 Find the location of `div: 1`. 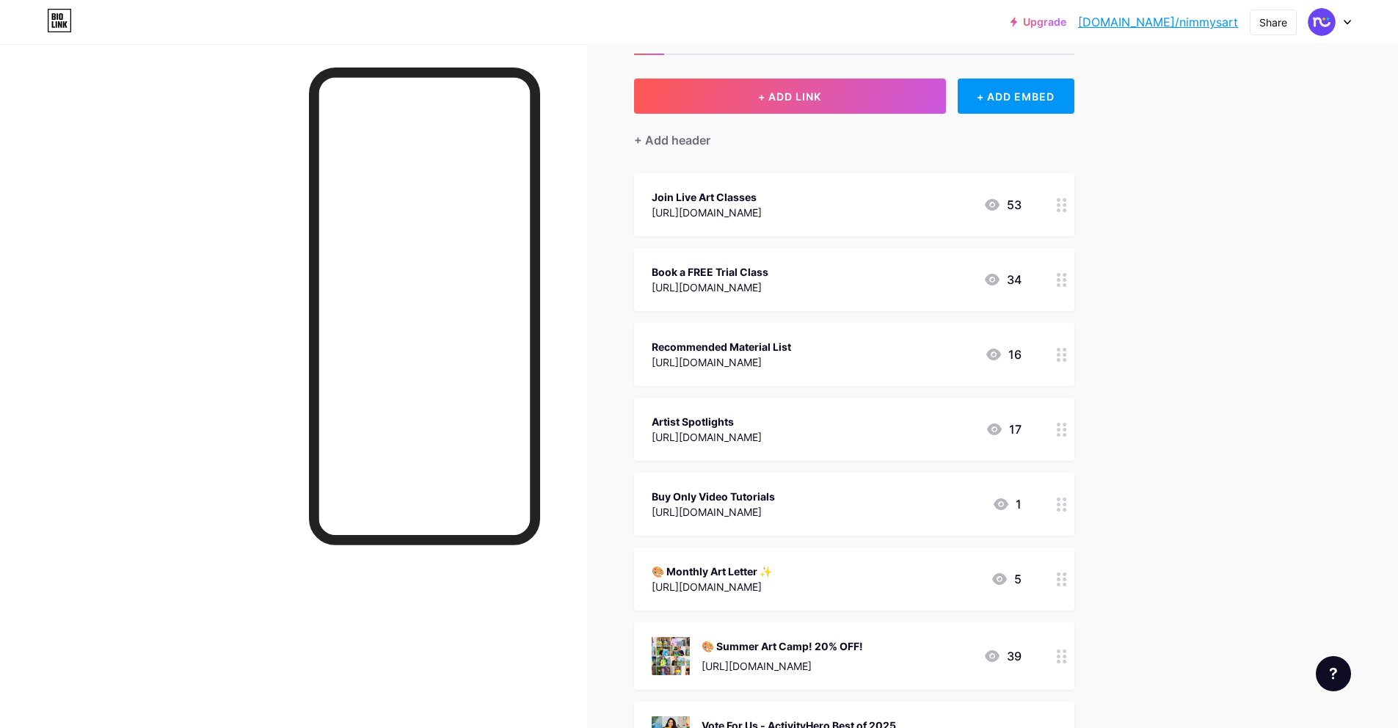

div: 1 is located at coordinates (1007, 504).